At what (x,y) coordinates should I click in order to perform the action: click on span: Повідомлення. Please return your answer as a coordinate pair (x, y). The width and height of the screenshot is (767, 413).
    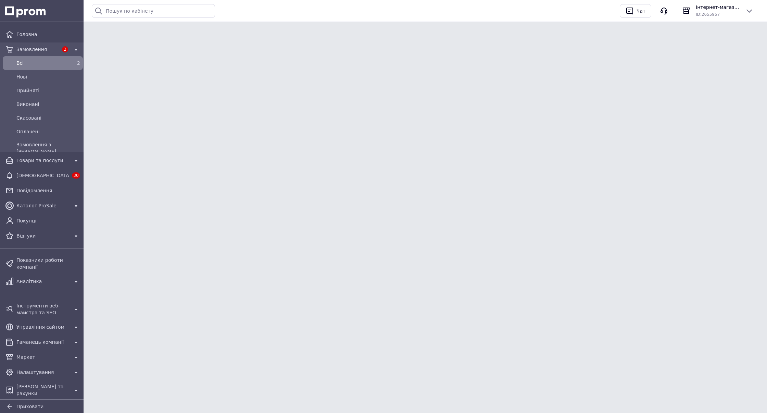
    Looking at the image, I should click on (48, 190).